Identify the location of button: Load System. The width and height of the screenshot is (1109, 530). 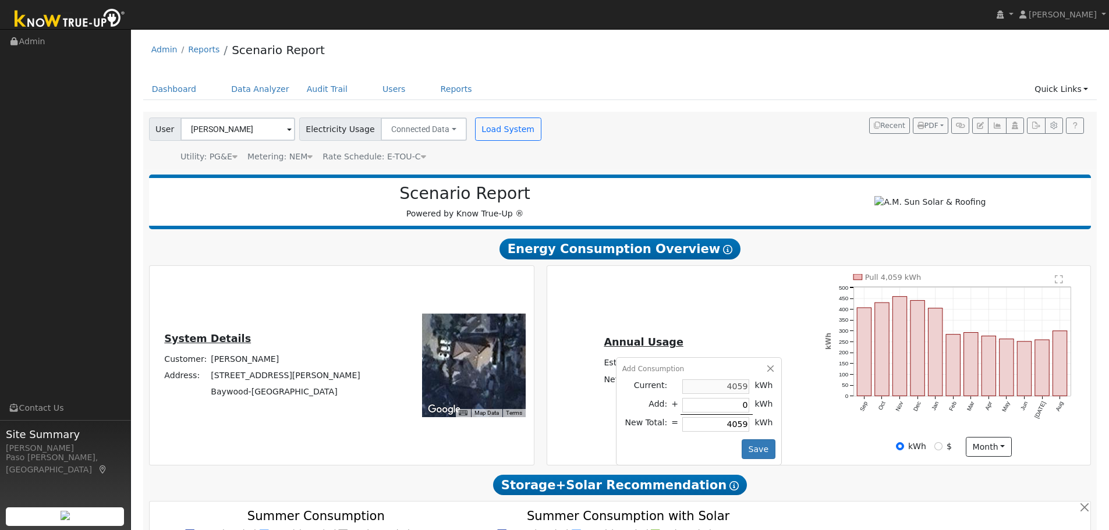
(508, 129).